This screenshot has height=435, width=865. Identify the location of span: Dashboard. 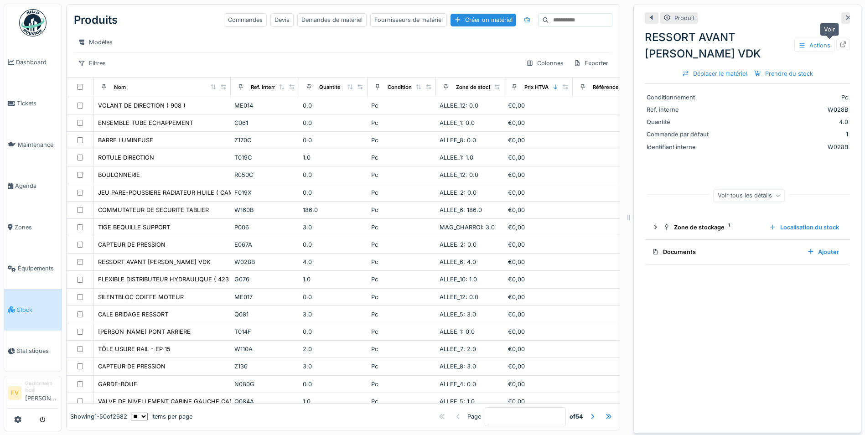
(37, 62).